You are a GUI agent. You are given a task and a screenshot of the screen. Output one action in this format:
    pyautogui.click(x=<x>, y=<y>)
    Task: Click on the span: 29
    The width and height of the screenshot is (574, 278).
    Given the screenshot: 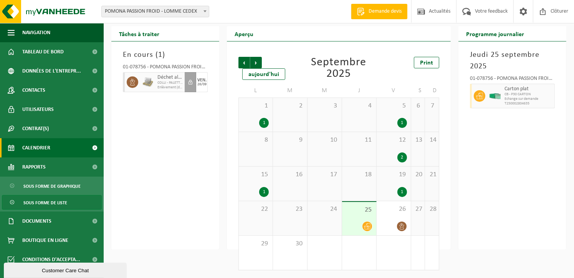 What is the action you would take?
    pyautogui.click(x=255, y=244)
    